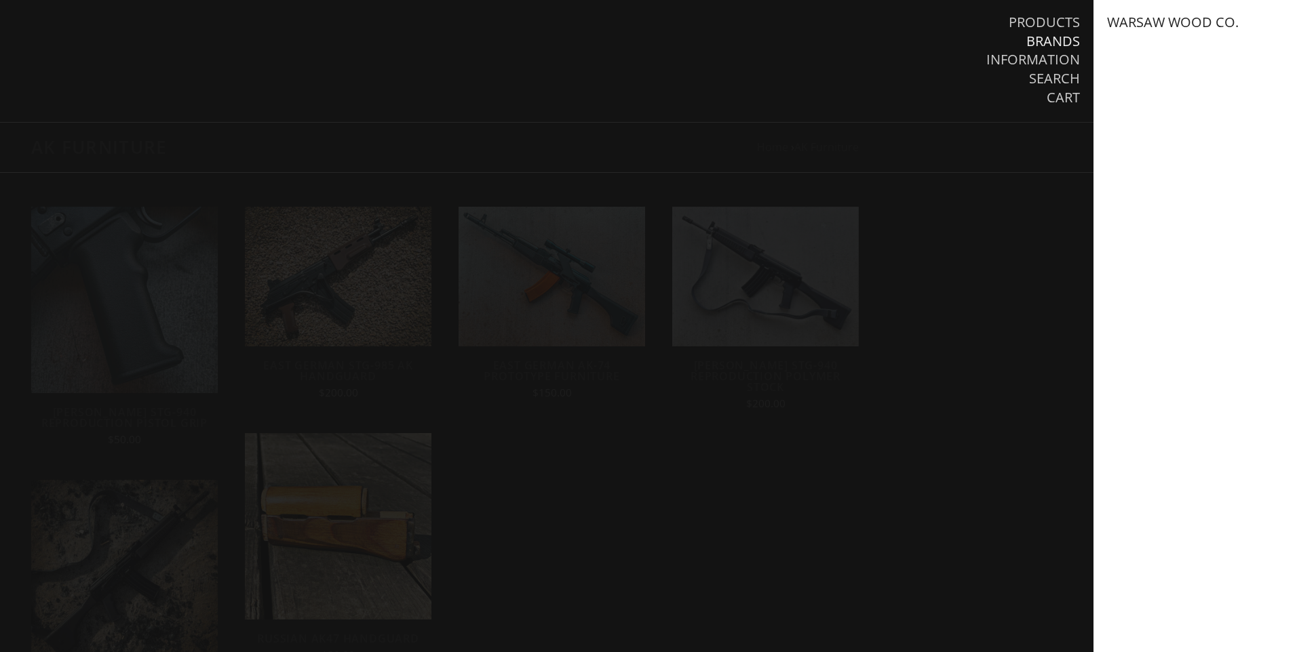 The height and width of the screenshot is (652, 1297). I want to click on a: Cart, so click(1063, 98).